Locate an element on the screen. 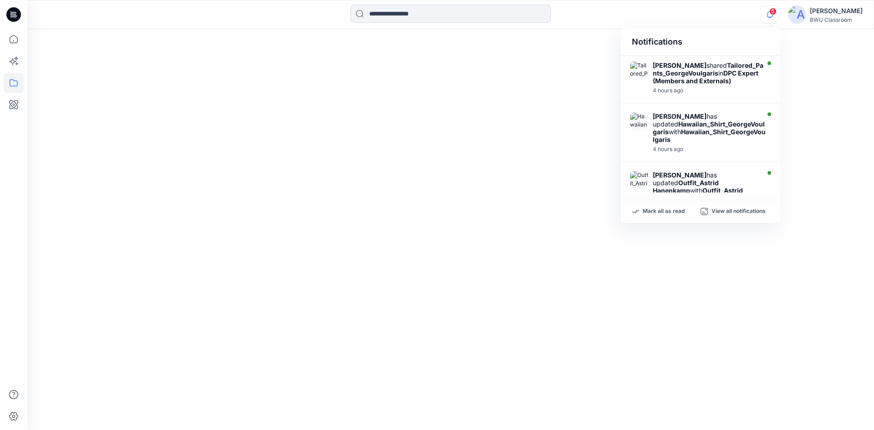 The image size is (874, 430). div: Thursday, October 02, 2025 00:26 is located at coordinates (709, 91).